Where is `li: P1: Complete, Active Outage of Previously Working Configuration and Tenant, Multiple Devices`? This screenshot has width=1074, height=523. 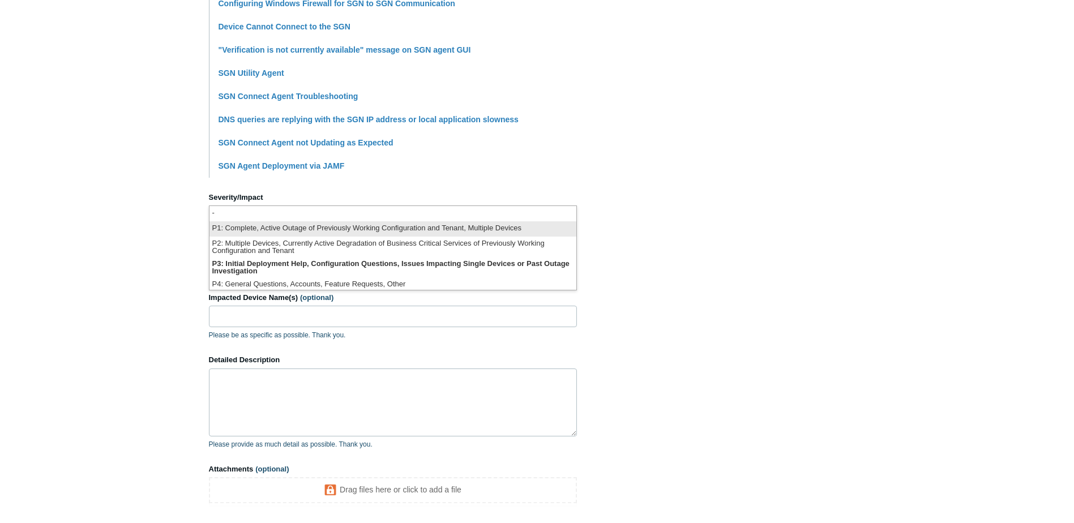
li: P1: Complete, Active Outage of Previously Working Configuration and Tenant, Multiple Devices is located at coordinates (393, 229).